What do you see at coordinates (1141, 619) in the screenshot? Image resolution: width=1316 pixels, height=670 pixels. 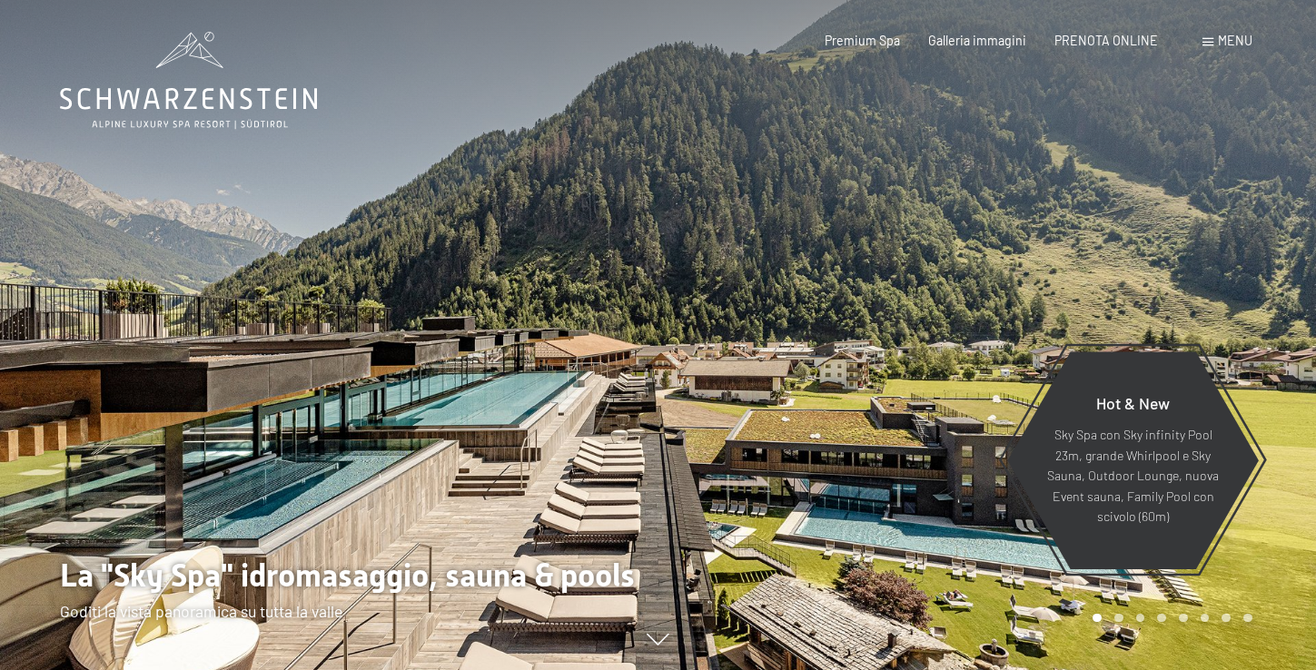 I see `div: Carousel Page 3` at bounding box center [1141, 619].